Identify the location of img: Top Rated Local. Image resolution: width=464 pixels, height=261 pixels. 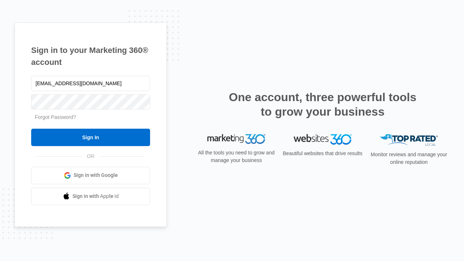
(409, 140).